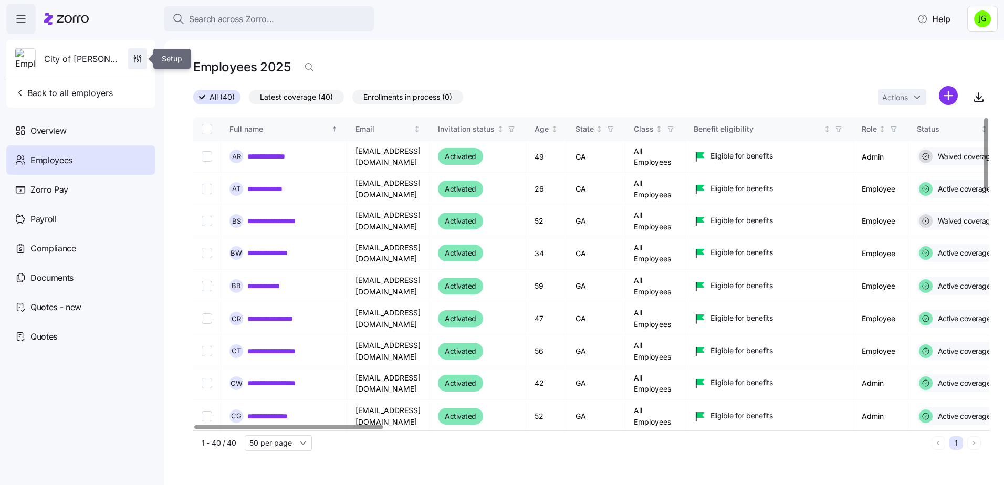 The image size is (1004, 485). What do you see at coordinates (236, 221) in the screenshot?
I see `span: B S` at bounding box center [236, 221].